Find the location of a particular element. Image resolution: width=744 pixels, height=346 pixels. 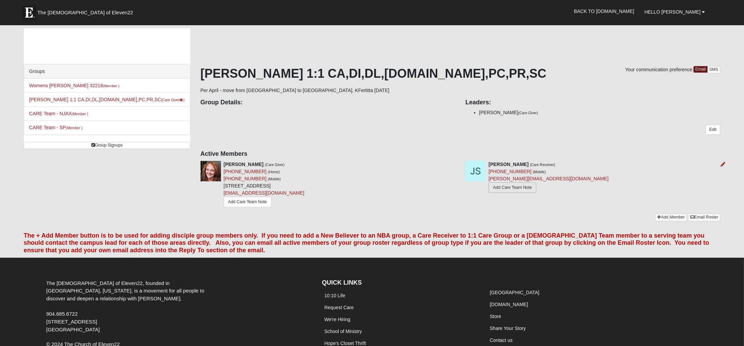

h4: QUICK LINKS is located at coordinates (400, 283).